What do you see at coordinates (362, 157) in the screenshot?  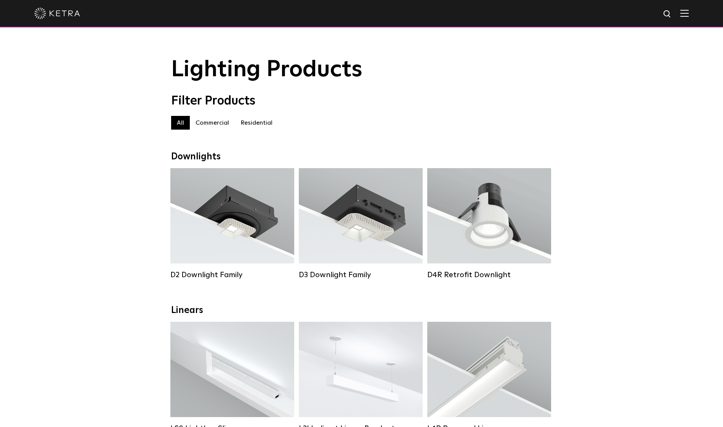 I see `div: Downlights` at bounding box center [362, 157].